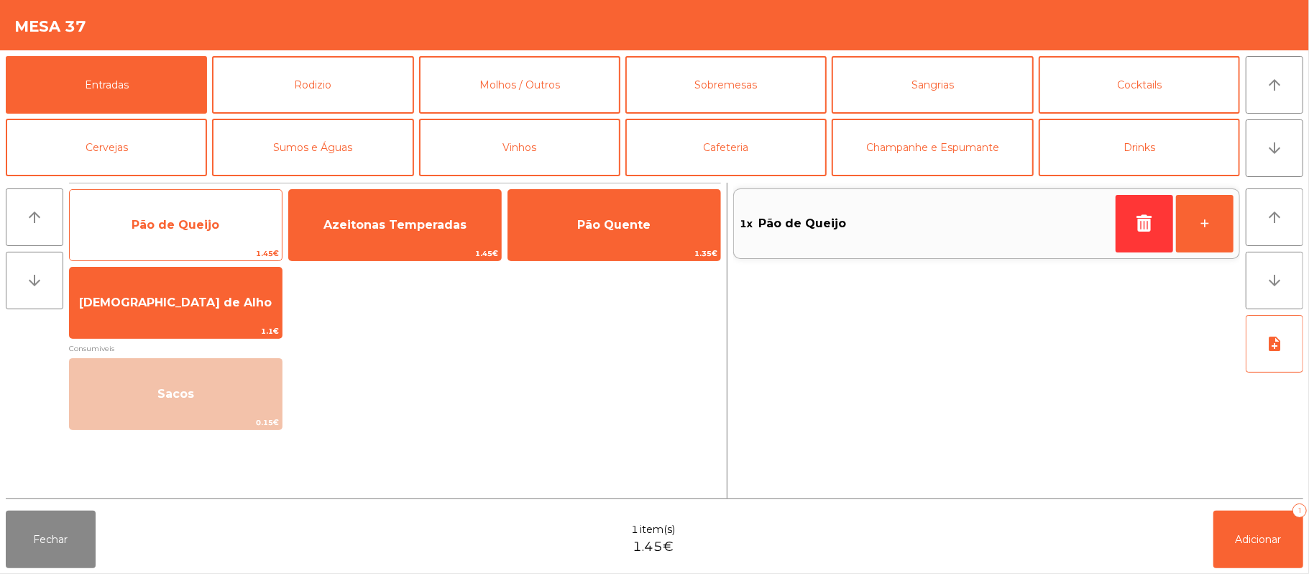 This screenshot has height=574, width=1309. What do you see at coordinates (50, 27) in the screenshot?
I see `h4: Mesa 37` at bounding box center [50, 27].